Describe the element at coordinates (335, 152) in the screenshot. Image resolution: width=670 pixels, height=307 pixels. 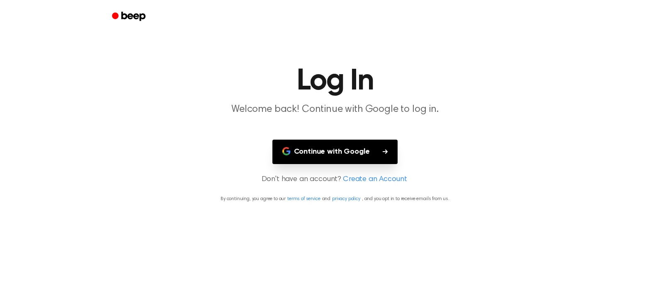
I see `button: Continue with Google` at that location.